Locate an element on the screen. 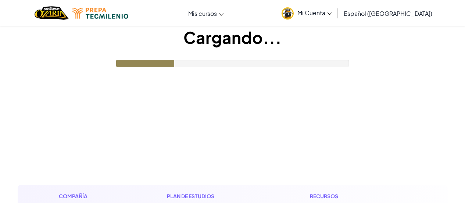 The height and width of the screenshot is (203, 465). img: Hogar is located at coordinates (52, 13).